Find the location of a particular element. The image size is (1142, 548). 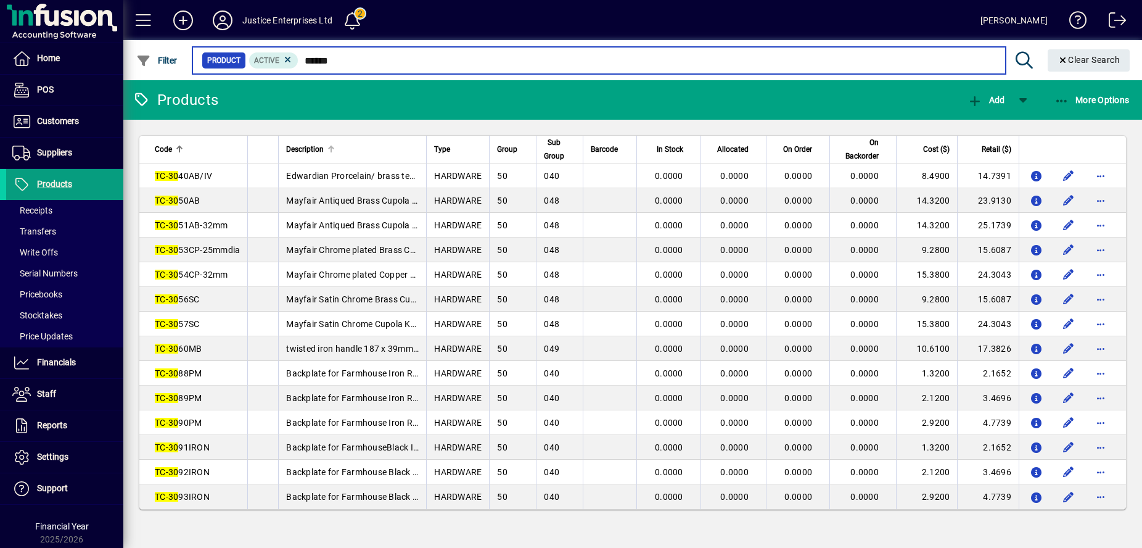

span: Mayfair Antiqued Brass Cupola Knob 25mm dia is located at coordinates (380, 200).